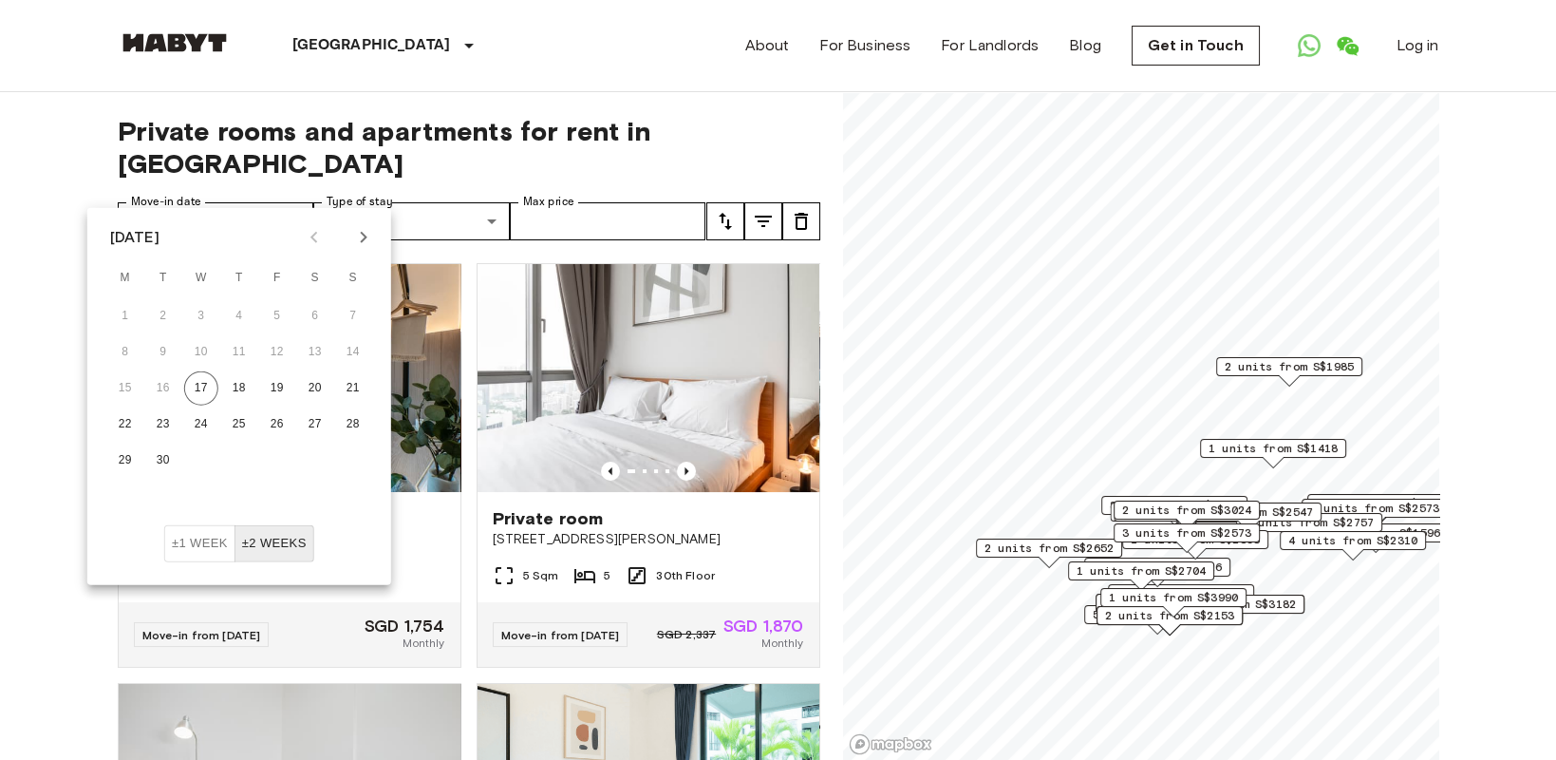 The width and height of the screenshot is (1556, 760). I want to click on span: Wednesday, so click(201, 278).